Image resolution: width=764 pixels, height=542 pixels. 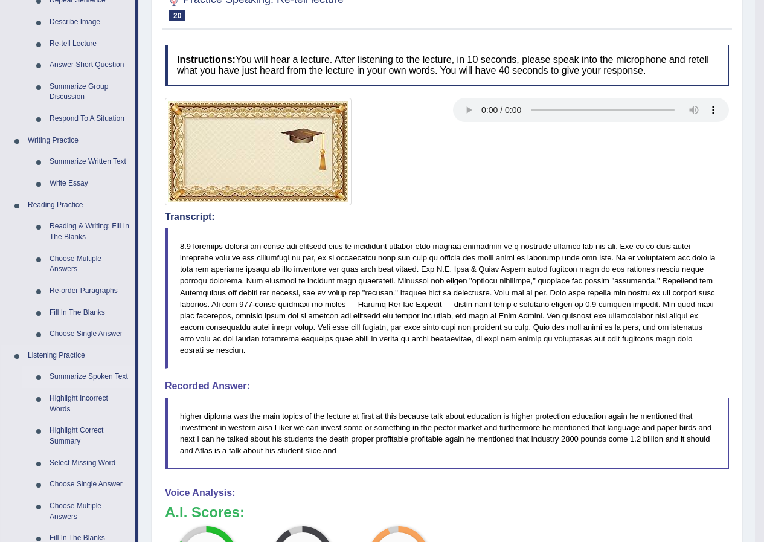 I want to click on a: Write Essay, so click(x=89, y=184).